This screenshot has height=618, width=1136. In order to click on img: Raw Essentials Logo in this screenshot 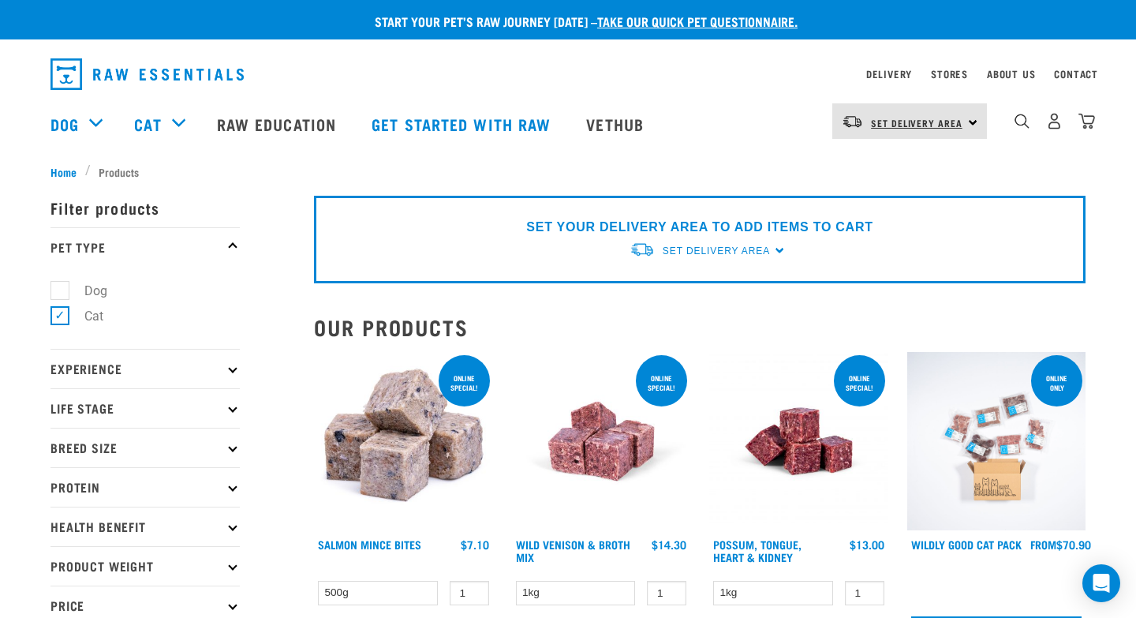, I will do `click(147, 74)`.